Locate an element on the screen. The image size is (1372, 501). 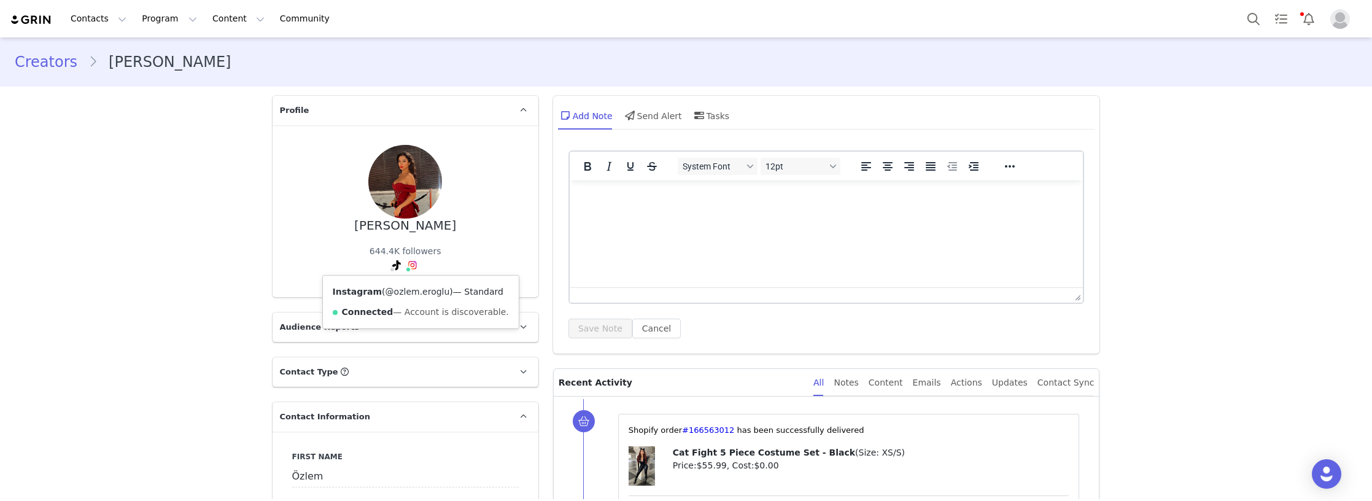
button: Cancel is located at coordinates (656, 329).